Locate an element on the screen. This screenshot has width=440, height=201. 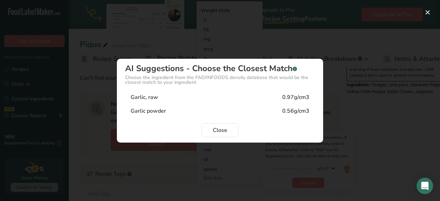
div: Garlic powder is located at coordinates (148, 111).